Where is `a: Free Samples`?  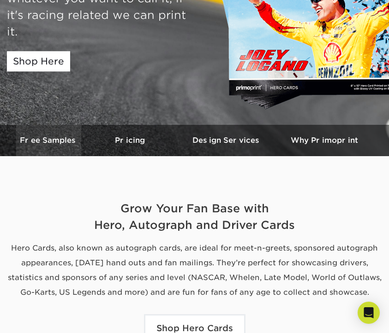 a: Free Samples is located at coordinates (48, 140).